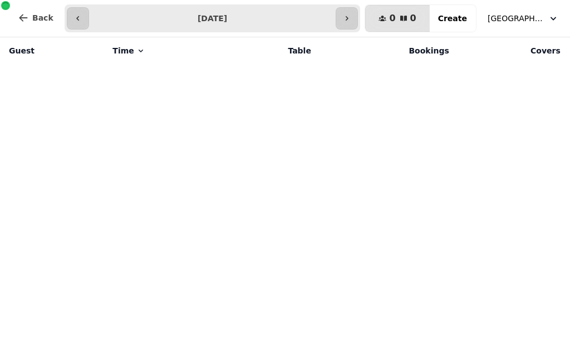 The image size is (570, 361). What do you see at coordinates (271, 51) in the screenshot?
I see `th: Table` at bounding box center [271, 51].